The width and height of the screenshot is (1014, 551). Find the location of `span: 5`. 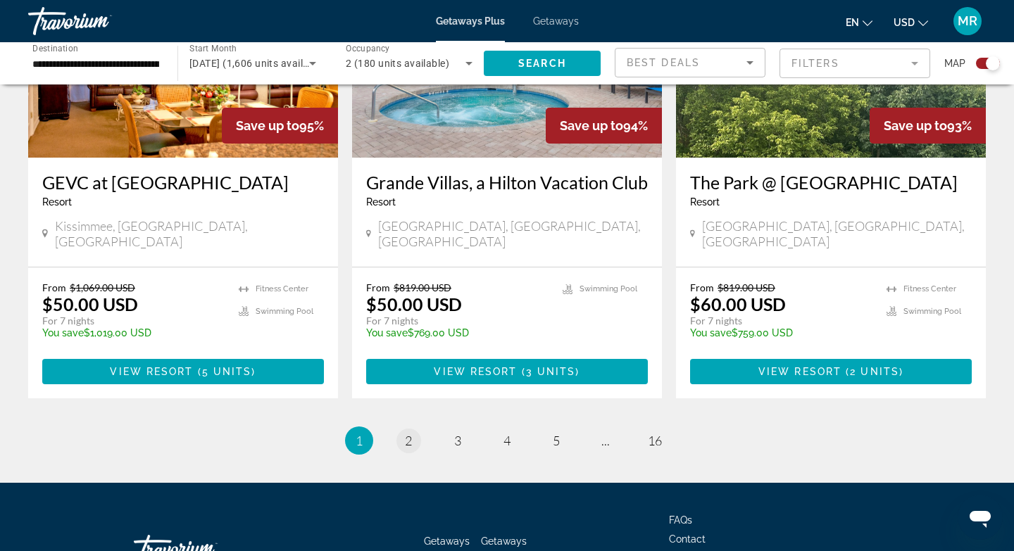

span: 5 is located at coordinates (556, 441).